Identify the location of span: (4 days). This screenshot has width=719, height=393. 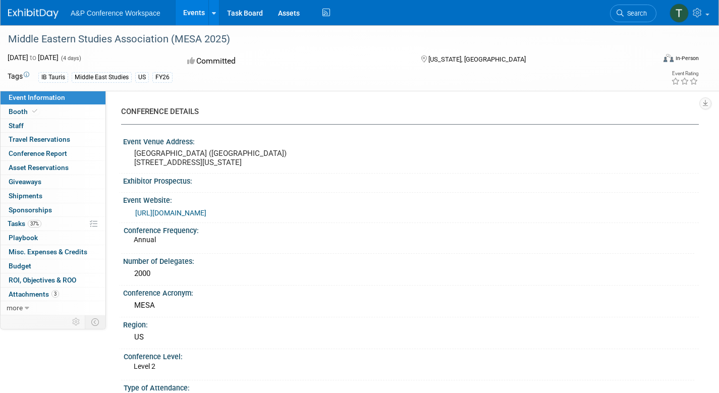
(71, 58).